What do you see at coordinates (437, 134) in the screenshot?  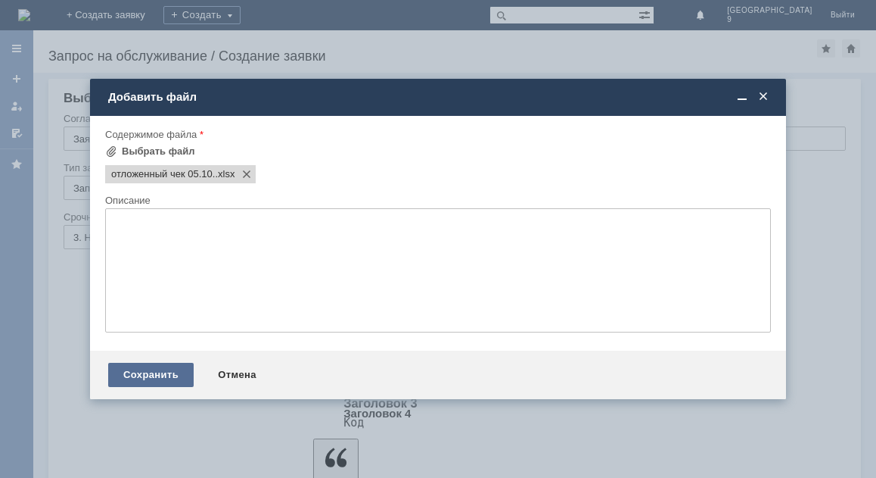 I see `div: Содержимое файла` at bounding box center [437, 134].